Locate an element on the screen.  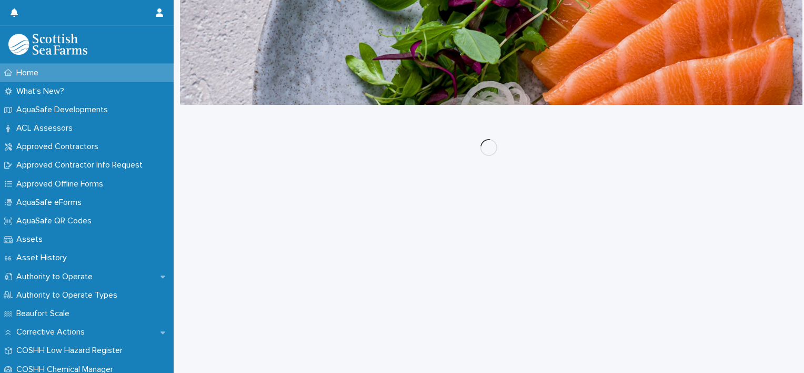
p: AquaSafe eForms is located at coordinates (51, 202).